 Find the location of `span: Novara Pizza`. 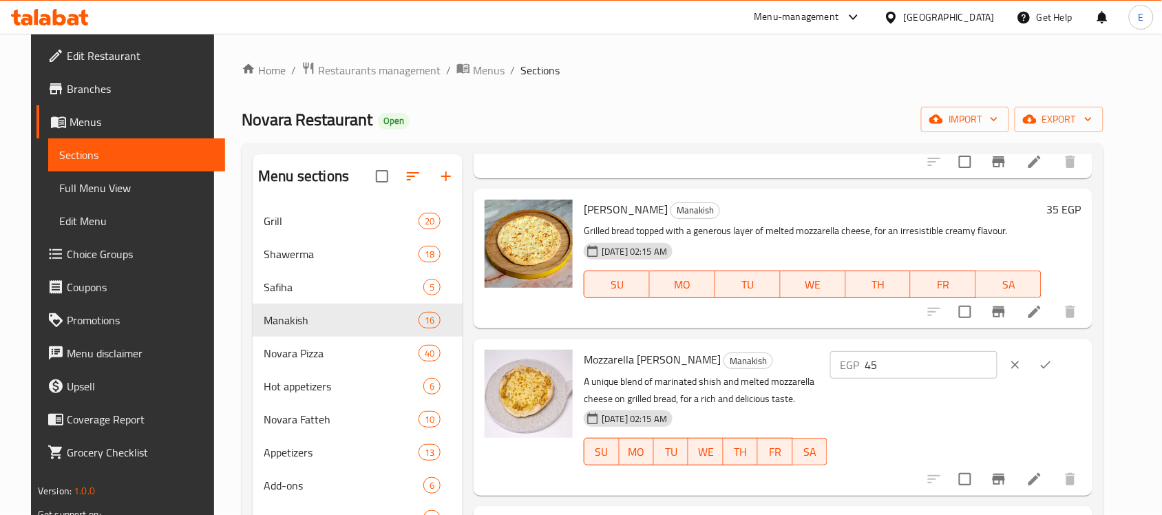

span: Novara Pizza is located at coordinates (341, 353).